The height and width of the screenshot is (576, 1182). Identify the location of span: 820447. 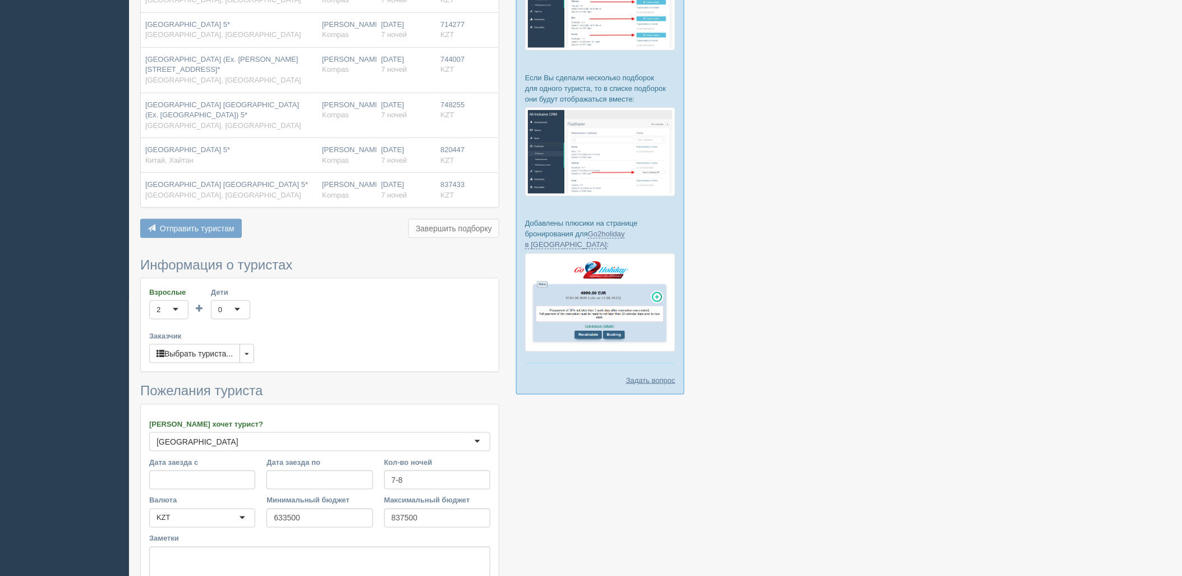
(452, 149).